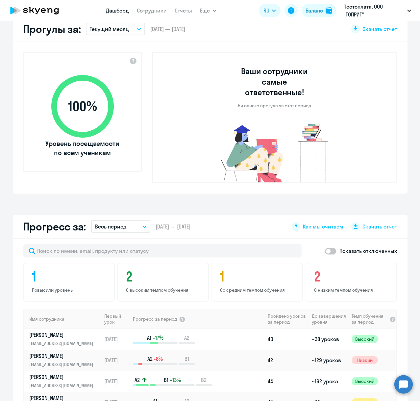 The height and width of the screenshot is (401, 420). I want to click on span: +13%, so click(175, 380).